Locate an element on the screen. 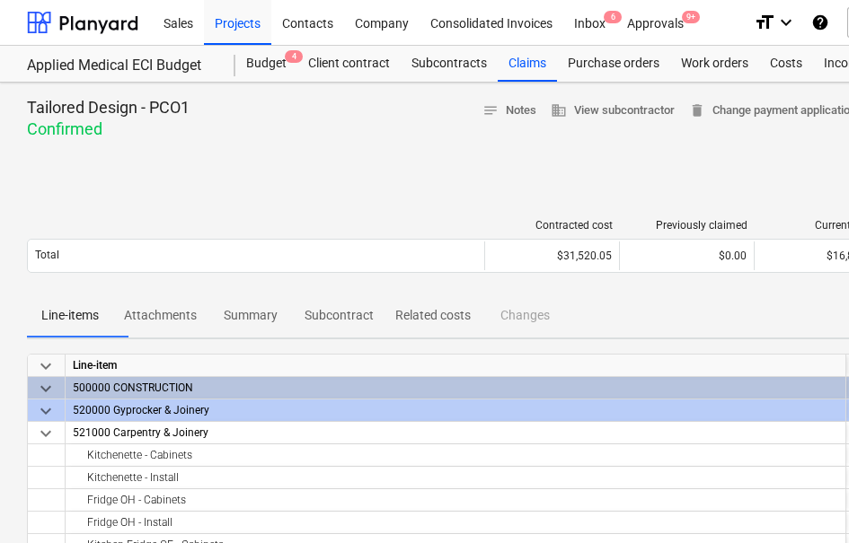 The image size is (849, 543). span: business is located at coordinates (559, 110).